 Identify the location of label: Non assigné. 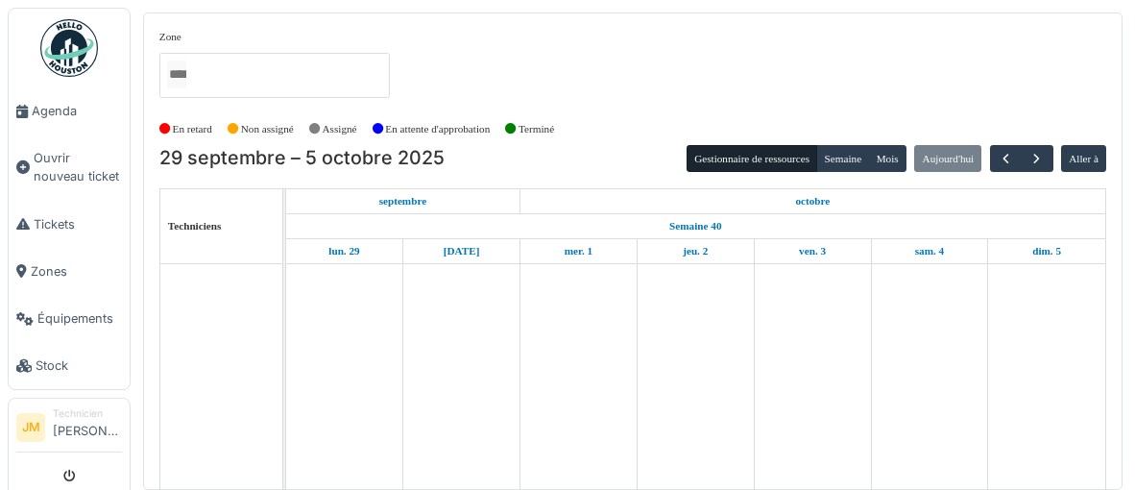
(267, 129).